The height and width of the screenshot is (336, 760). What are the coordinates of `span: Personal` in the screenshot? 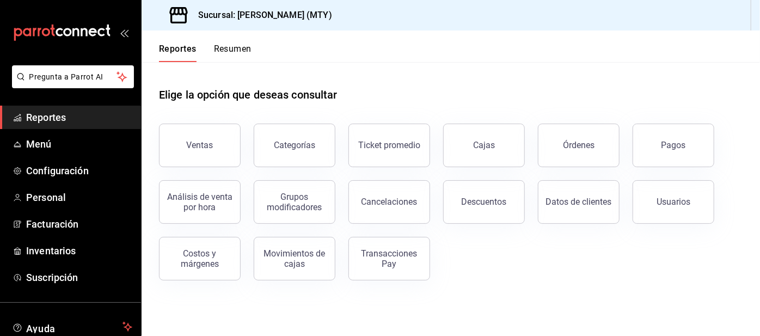 It's located at (79, 197).